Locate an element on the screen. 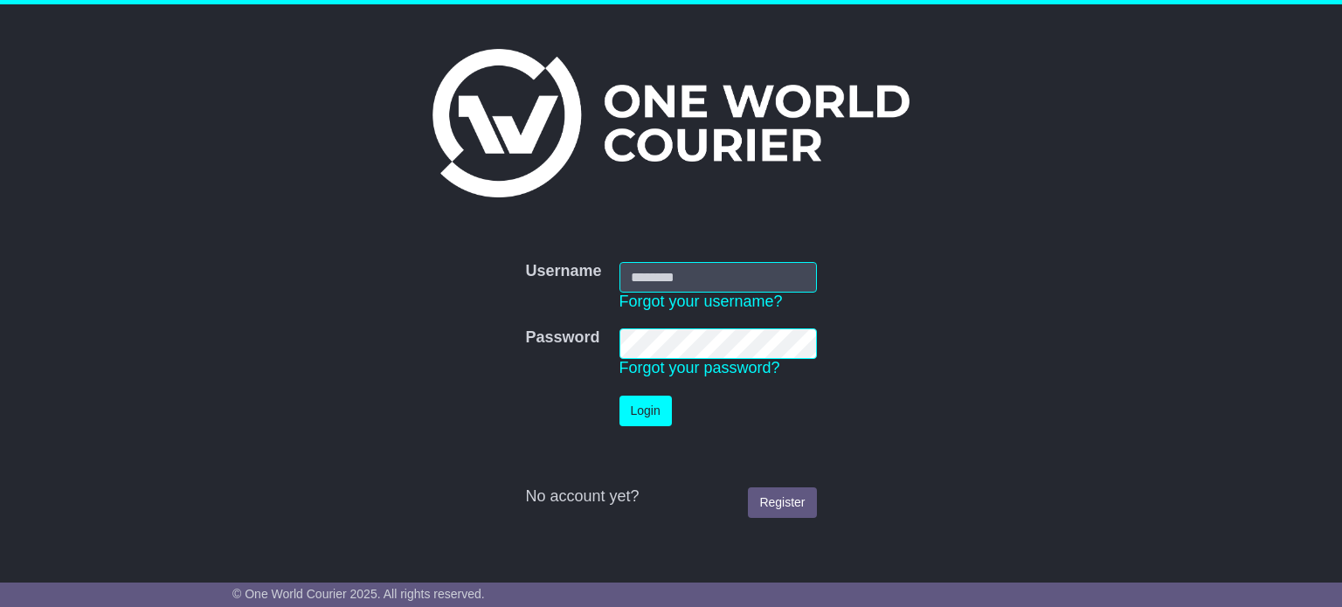  div: No account yet? is located at coordinates (670, 497).